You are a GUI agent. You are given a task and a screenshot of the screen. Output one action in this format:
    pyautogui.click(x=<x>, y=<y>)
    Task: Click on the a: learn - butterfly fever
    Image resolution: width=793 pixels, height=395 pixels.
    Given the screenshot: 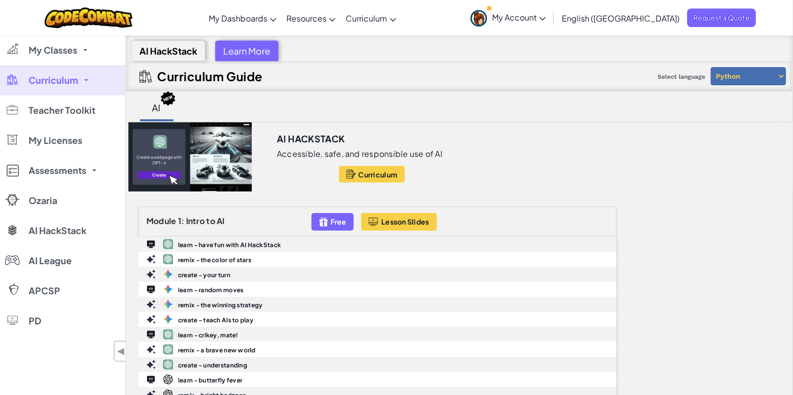 What is the action you would take?
    pyautogui.click(x=377, y=379)
    